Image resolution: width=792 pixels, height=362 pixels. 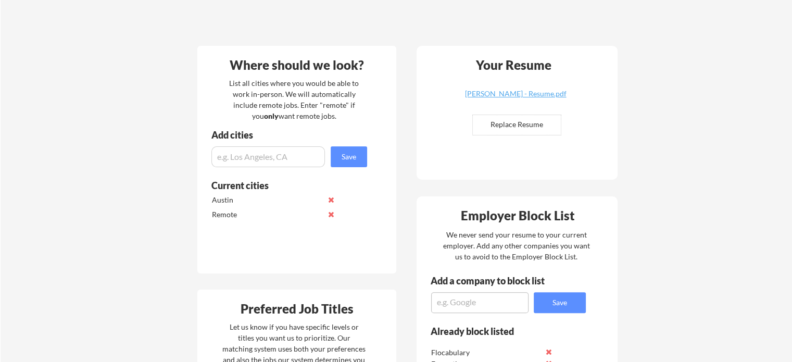 I want to click on div: Remote, so click(x=267, y=215).